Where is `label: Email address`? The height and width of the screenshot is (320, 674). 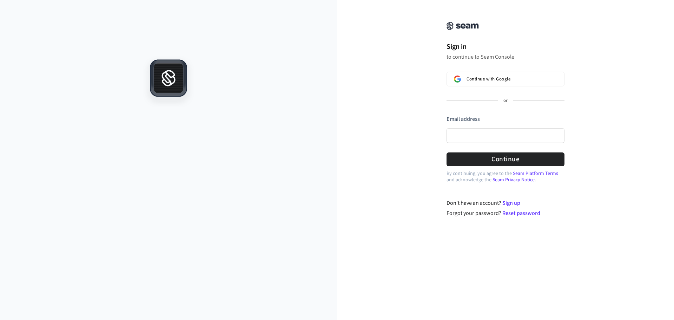
label: Email address is located at coordinates (463, 119).